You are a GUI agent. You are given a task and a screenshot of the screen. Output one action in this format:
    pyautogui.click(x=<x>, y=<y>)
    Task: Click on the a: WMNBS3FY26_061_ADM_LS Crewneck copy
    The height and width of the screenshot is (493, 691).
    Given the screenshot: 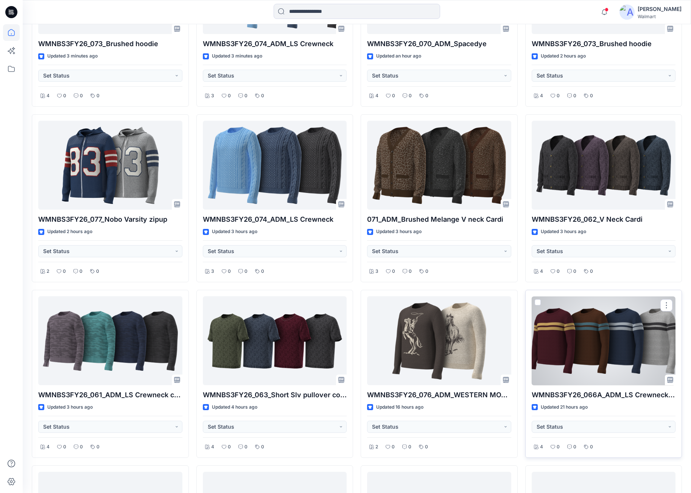 What is the action you would take?
    pyautogui.click(x=110, y=341)
    